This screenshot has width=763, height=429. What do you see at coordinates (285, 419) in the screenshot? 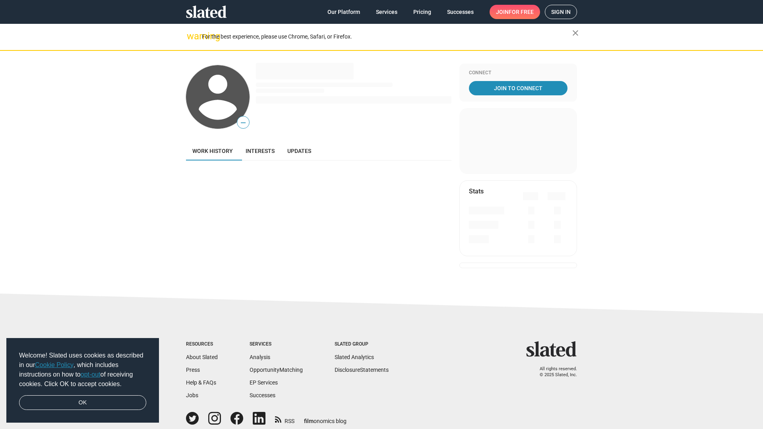
I see `a: RSS` at bounding box center [285, 419].